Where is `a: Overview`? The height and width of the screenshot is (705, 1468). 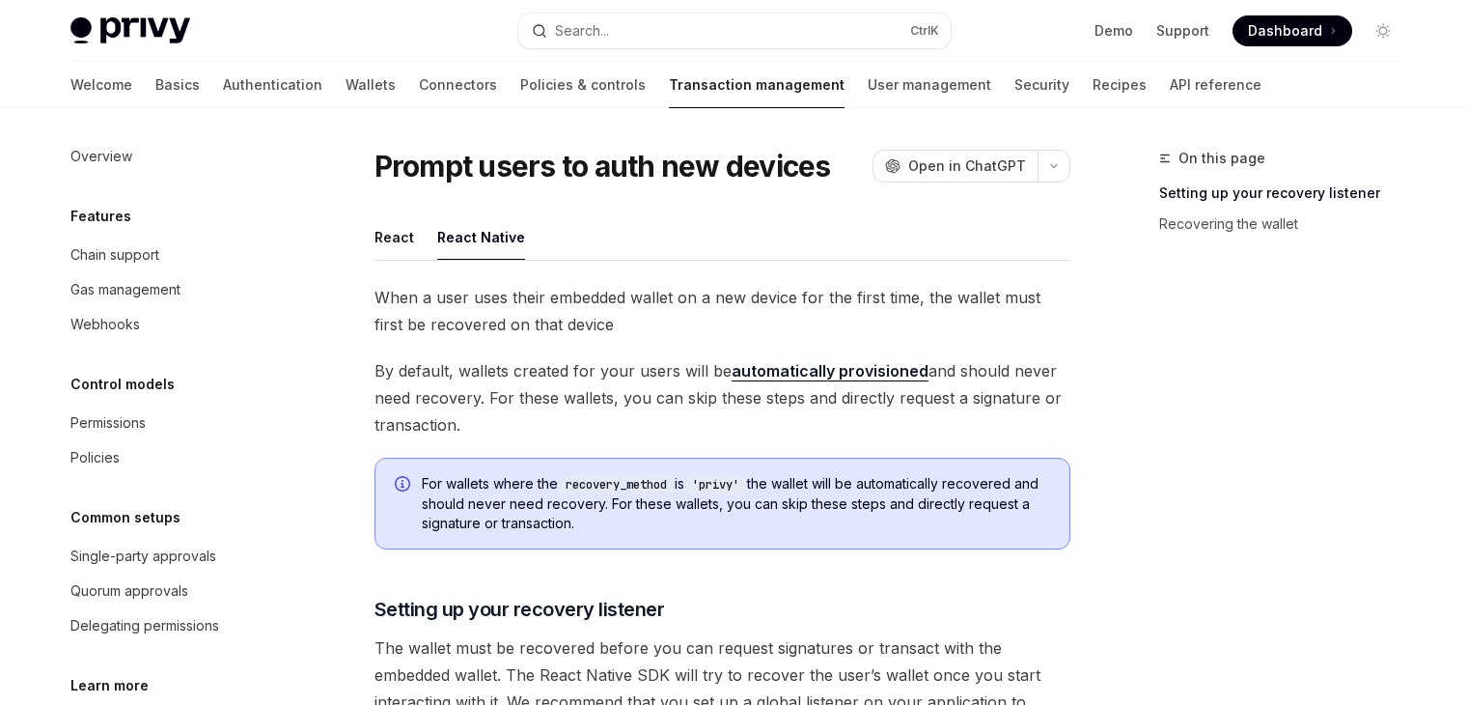
a: Overview is located at coordinates (179, 156).